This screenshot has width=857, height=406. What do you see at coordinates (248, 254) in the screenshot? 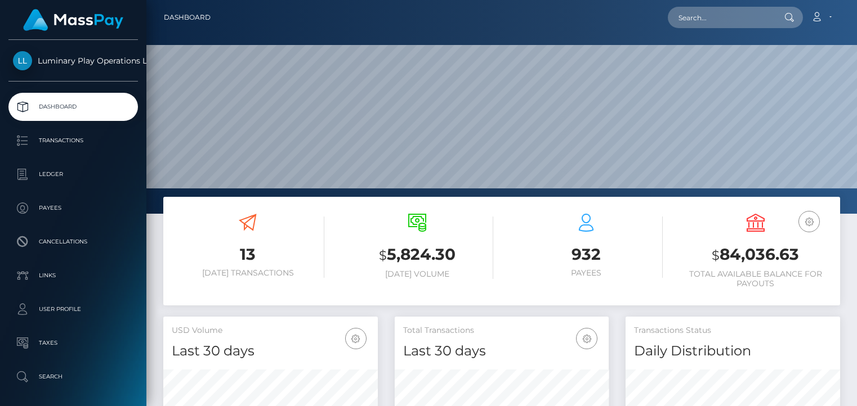
I see `h3: 13` at bounding box center [248, 254].